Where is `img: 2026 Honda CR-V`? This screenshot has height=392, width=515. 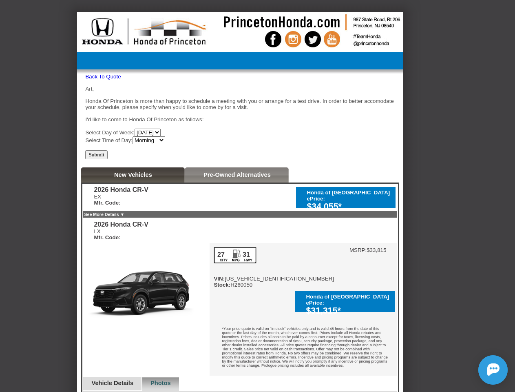
img: 2026 Honda CR-V is located at coordinates (146, 291).